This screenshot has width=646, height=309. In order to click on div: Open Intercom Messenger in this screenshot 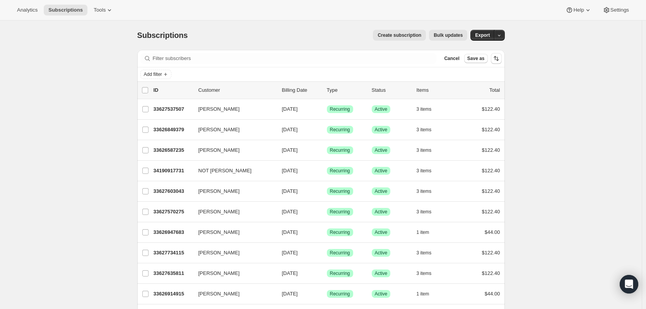, I will do `click(629, 284)`.